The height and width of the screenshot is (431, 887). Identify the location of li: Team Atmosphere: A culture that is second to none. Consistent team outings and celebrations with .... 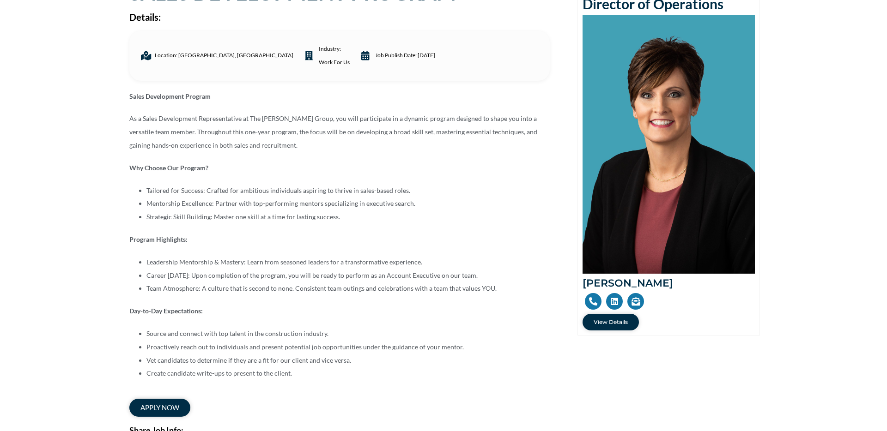
(348, 289).